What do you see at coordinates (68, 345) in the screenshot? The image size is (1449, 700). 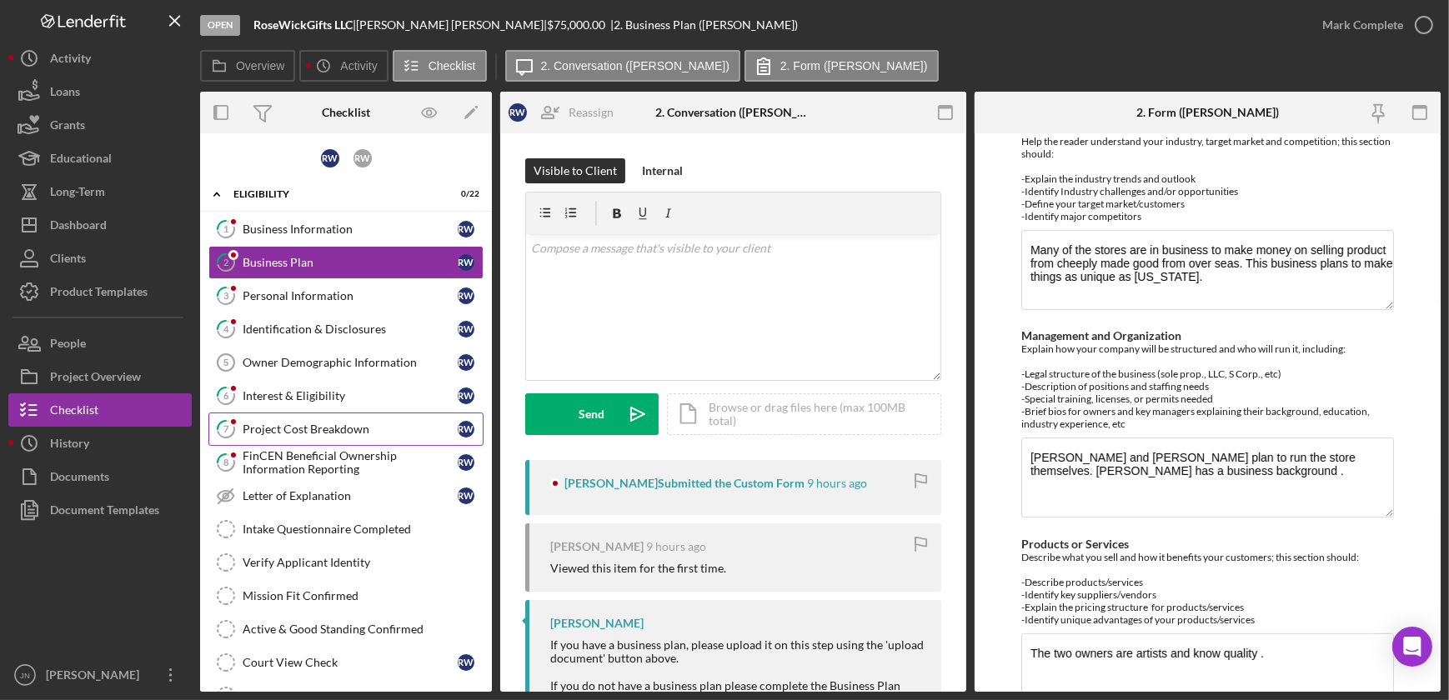 I see `div: People` at bounding box center [68, 345].